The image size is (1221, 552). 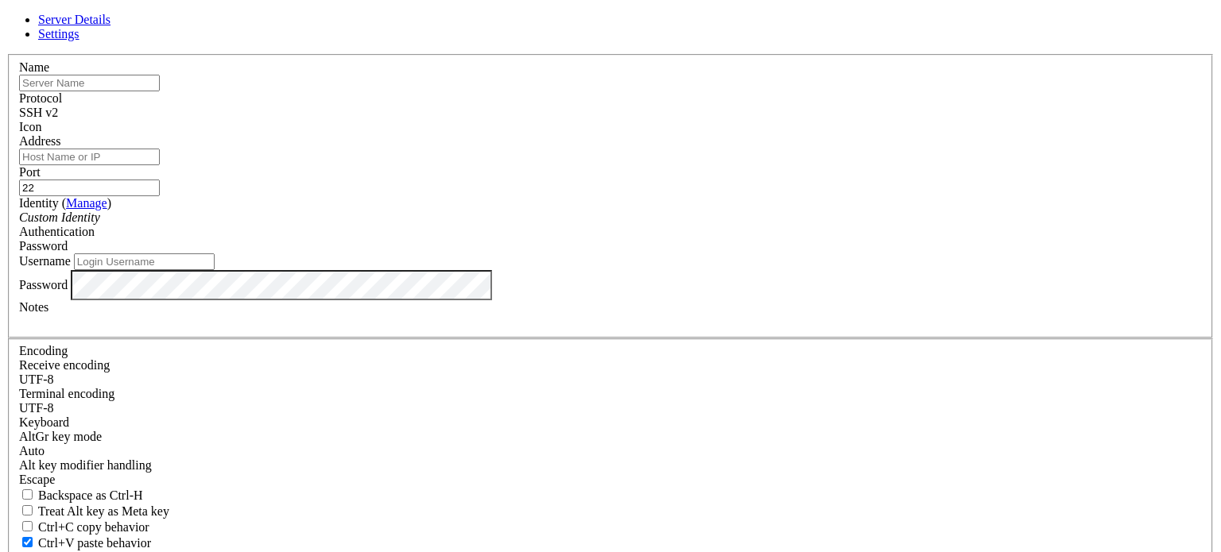 I want to click on input: Server Name, so click(x=89, y=83).